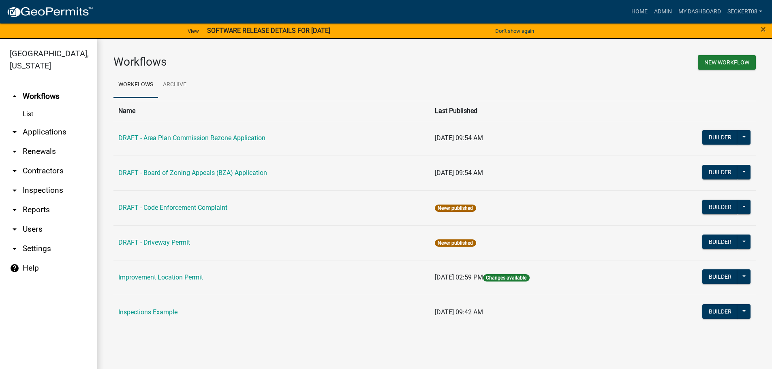 Image resolution: width=772 pixels, height=369 pixels. Describe the element at coordinates (192, 138) in the screenshot. I see `a: DRAFT - Area Plan Commission Rezone Application` at that location.